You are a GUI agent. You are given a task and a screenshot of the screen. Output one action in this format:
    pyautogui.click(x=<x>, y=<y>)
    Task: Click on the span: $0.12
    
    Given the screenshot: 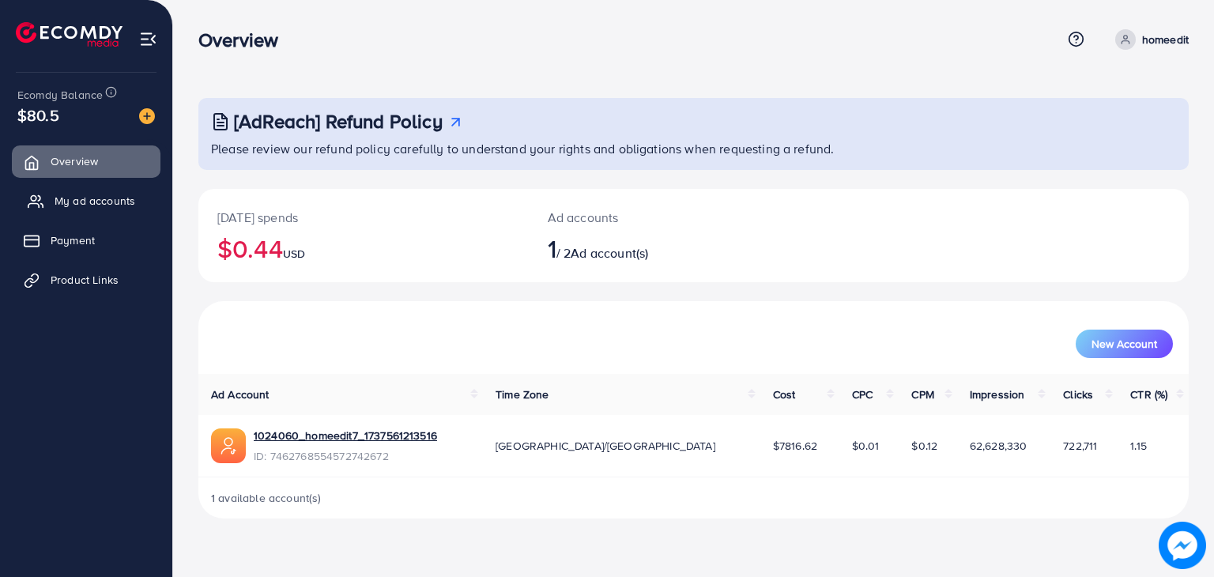 What is the action you would take?
    pyautogui.click(x=924, y=446)
    